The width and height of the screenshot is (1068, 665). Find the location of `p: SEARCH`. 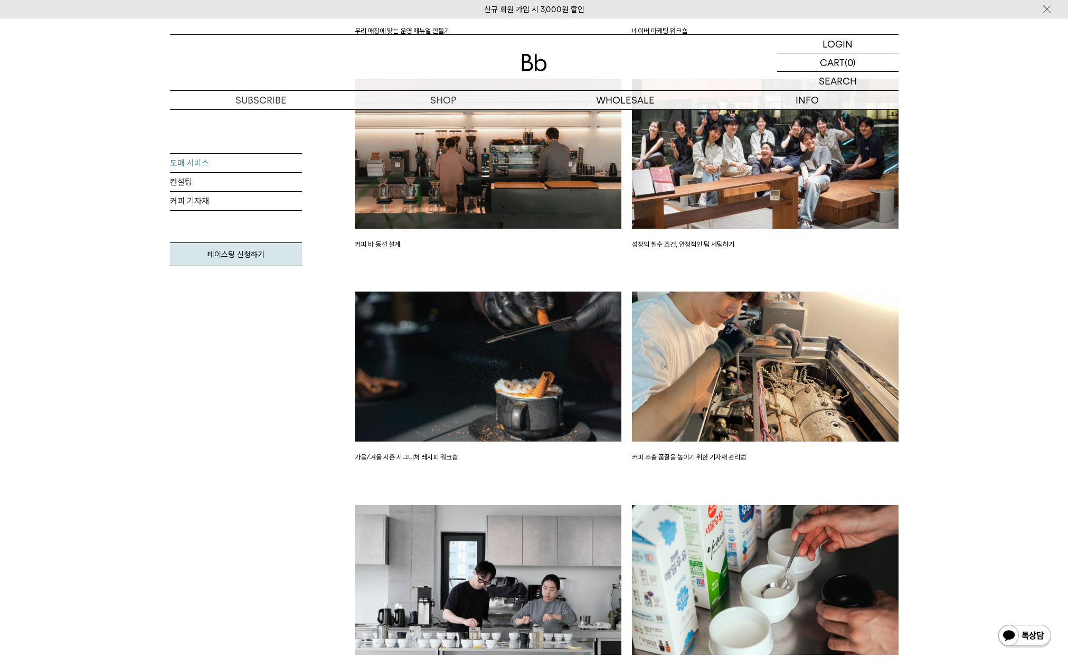

p: SEARCH is located at coordinates (838, 81).